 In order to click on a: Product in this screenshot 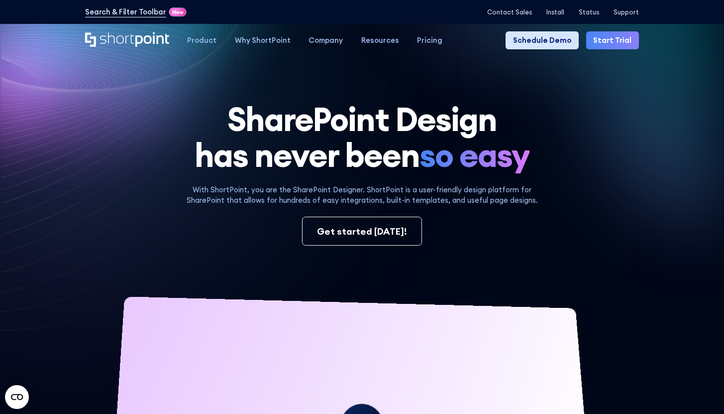, I will do `click(202, 40)`.